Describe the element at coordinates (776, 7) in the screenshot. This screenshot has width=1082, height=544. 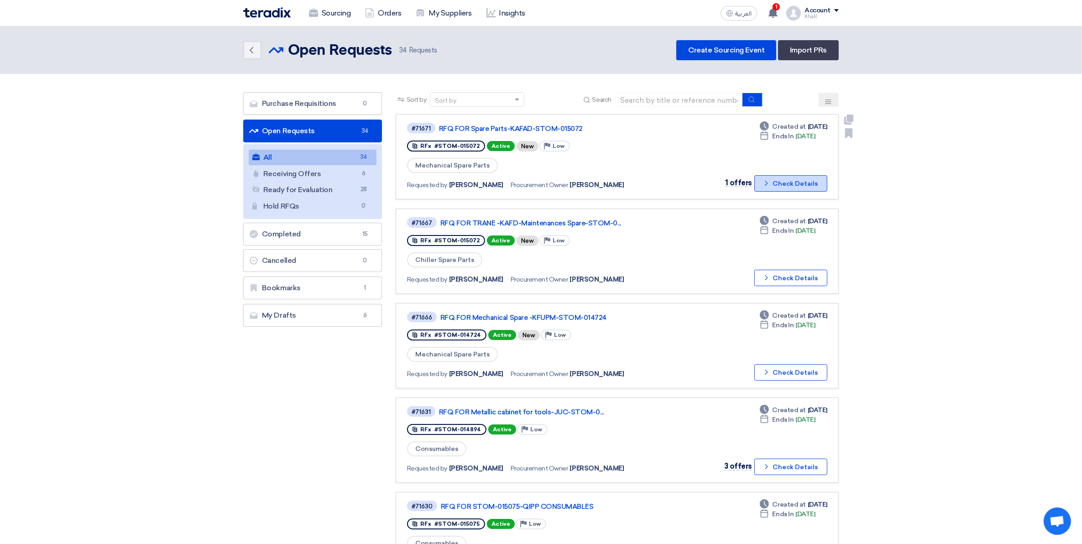
I see `span: 1` at that location.